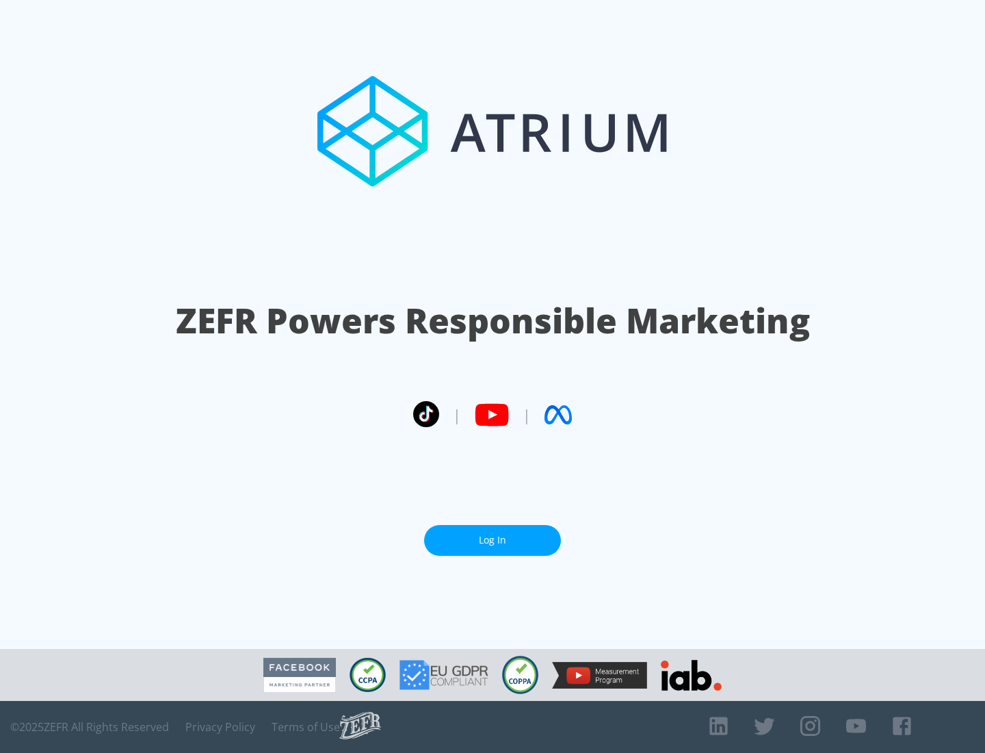 Image resolution: width=985 pixels, height=753 pixels. What do you see at coordinates (306, 727) in the screenshot?
I see `a: Terms of Use` at bounding box center [306, 727].